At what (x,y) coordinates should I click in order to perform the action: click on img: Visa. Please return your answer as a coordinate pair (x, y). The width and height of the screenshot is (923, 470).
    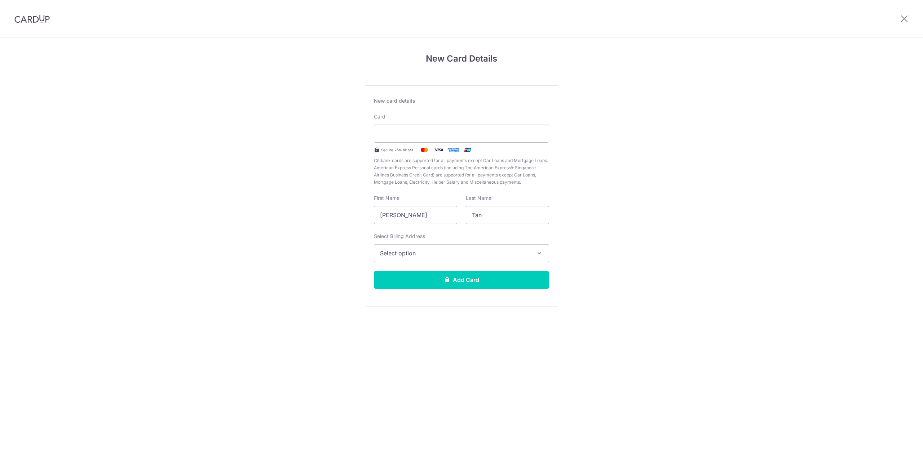
    Looking at the image, I should click on (439, 150).